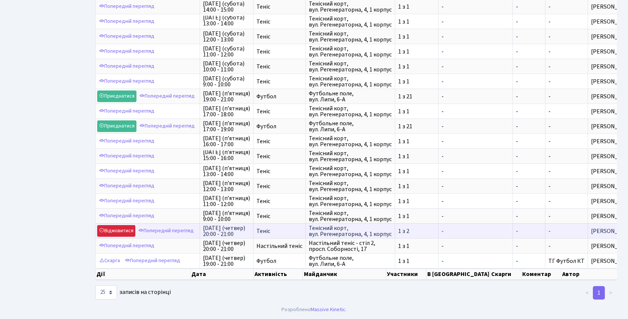 The height and width of the screenshot is (319, 628). Describe the element at coordinates (143, 274) in the screenshot. I see `th: Дії` at that location.